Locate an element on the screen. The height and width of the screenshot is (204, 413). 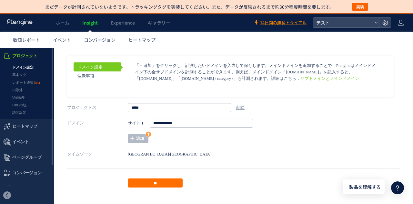
span: Insight is located at coordinates (90, 23).